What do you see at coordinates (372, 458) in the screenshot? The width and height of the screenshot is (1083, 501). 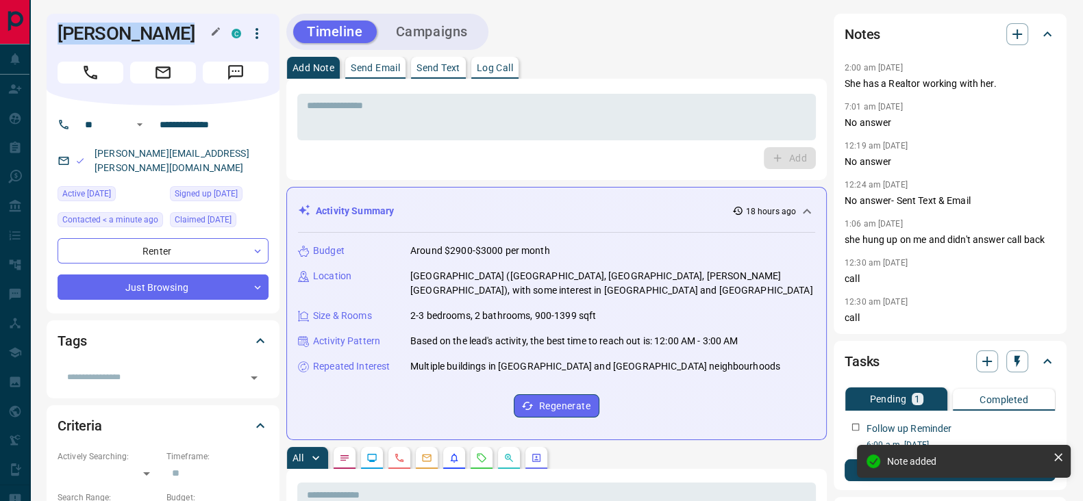 I see `svg: Lead Browsing Activity` at bounding box center [372, 458].